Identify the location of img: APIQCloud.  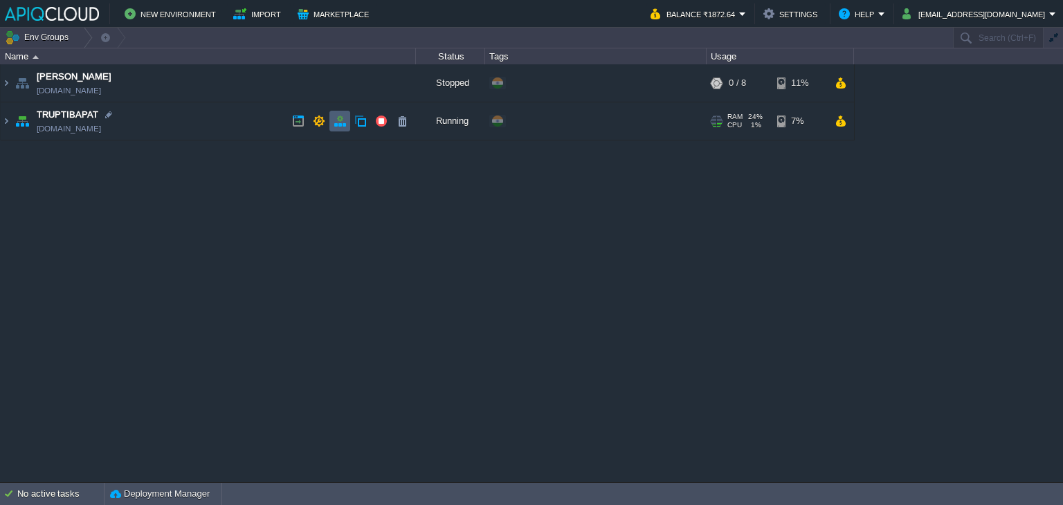
(52, 14).